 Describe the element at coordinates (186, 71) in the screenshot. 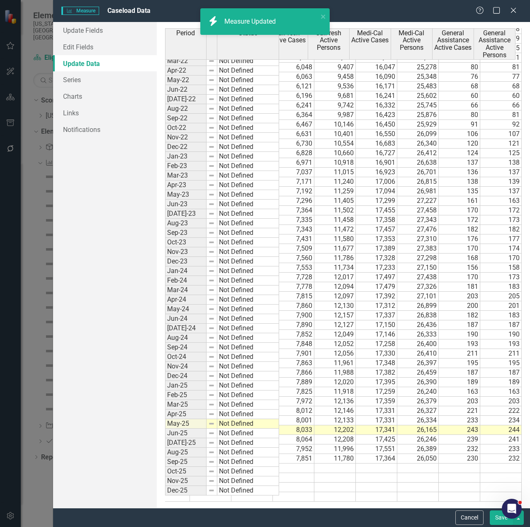

I see `td: Apr-22` at that location.